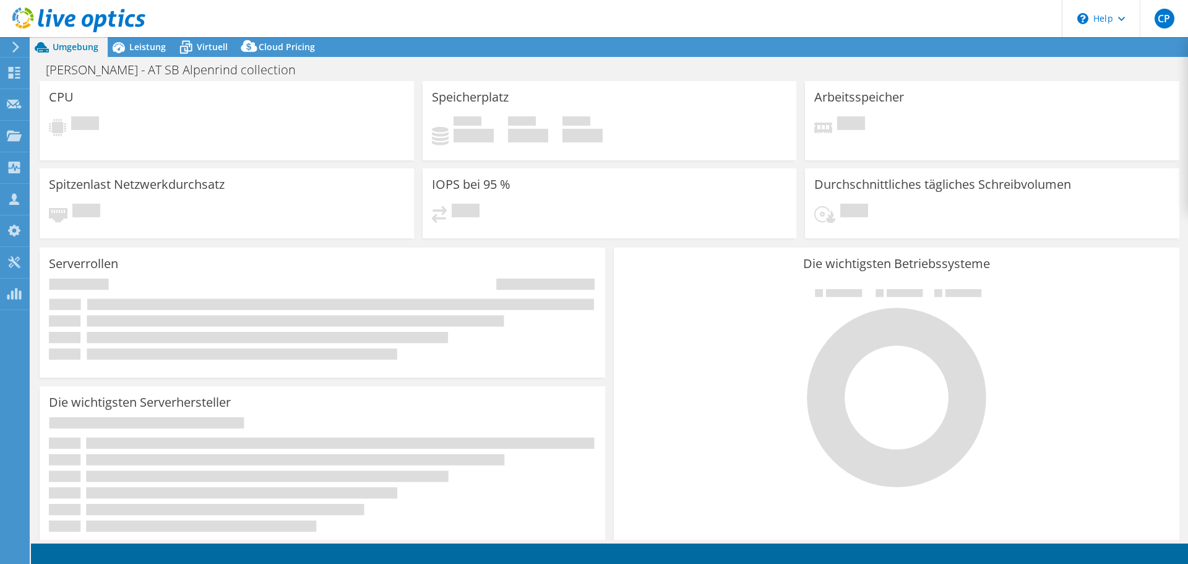 The image size is (1188, 564). Describe the element at coordinates (576, 123) in the screenshot. I see `span: Insgesamt` at that location.